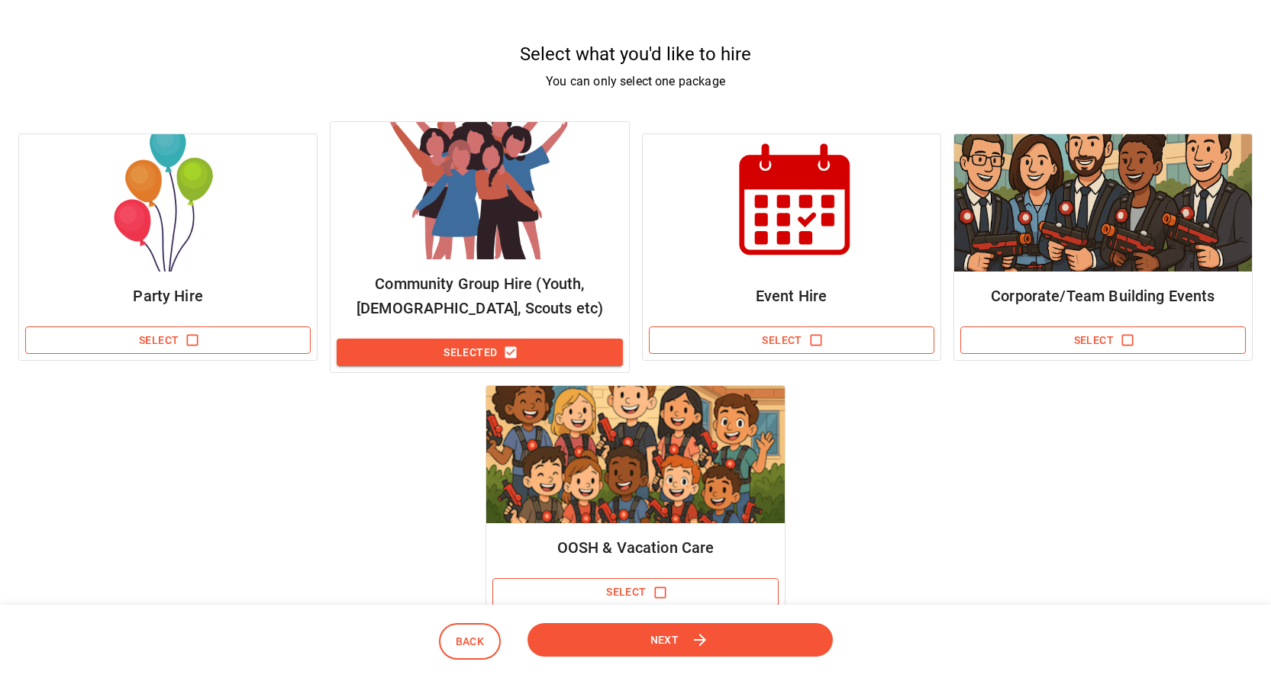  I want to click on h6: OOSH & Vacation Care, so click(635, 548).